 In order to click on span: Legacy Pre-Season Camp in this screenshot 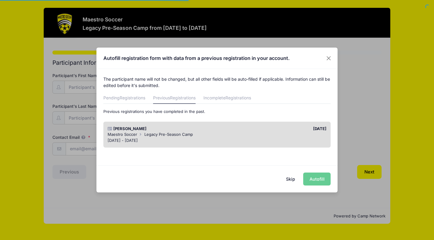, I will do `click(169, 134)`.